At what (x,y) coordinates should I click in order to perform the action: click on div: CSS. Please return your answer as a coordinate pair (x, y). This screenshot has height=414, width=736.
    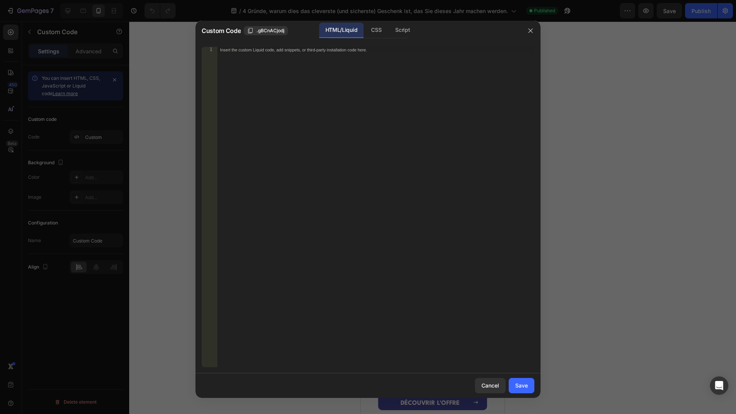
    Looking at the image, I should click on (376, 30).